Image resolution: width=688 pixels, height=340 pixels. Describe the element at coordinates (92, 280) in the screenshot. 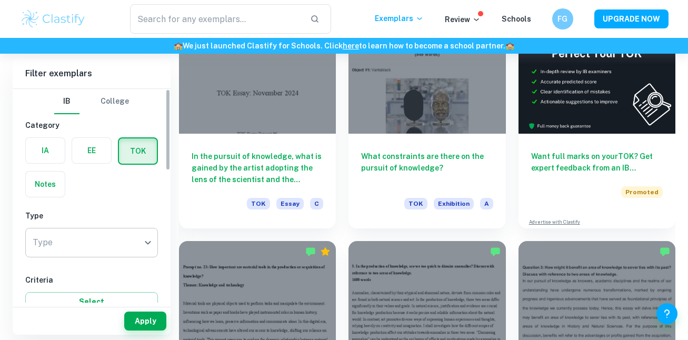

I see `h6: Criteria` at that location.